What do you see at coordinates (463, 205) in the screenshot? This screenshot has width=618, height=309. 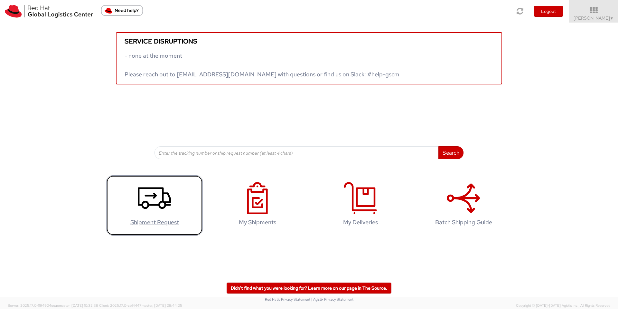 I see `a: Batch Shipping Guide` at bounding box center [463, 205].